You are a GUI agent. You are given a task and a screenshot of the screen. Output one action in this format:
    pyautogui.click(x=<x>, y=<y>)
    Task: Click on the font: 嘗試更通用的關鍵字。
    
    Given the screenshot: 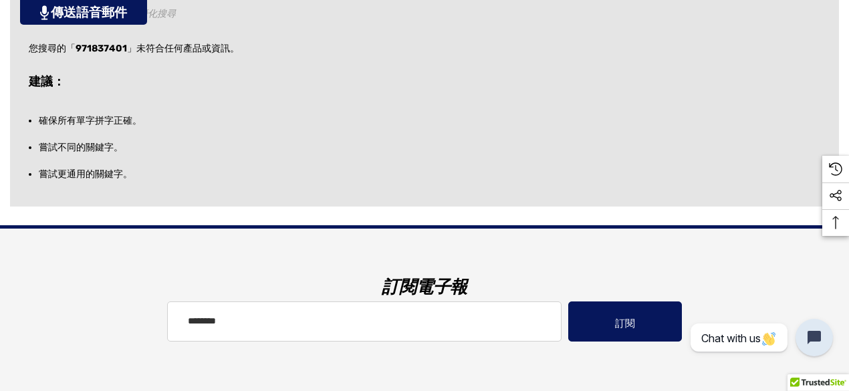 What is the action you would take?
    pyautogui.click(x=86, y=174)
    